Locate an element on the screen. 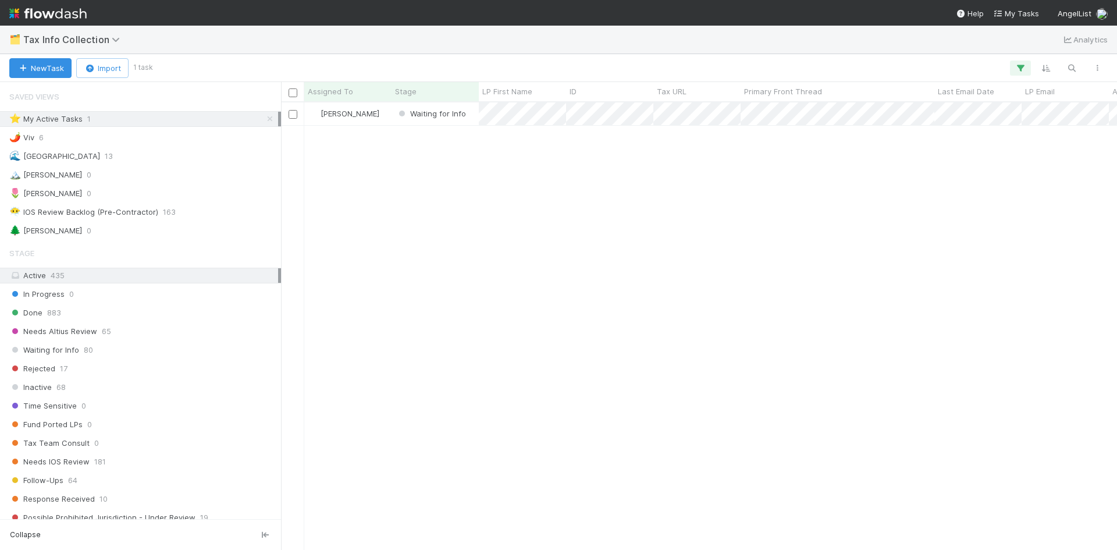  span: Done is located at coordinates (26, 312).